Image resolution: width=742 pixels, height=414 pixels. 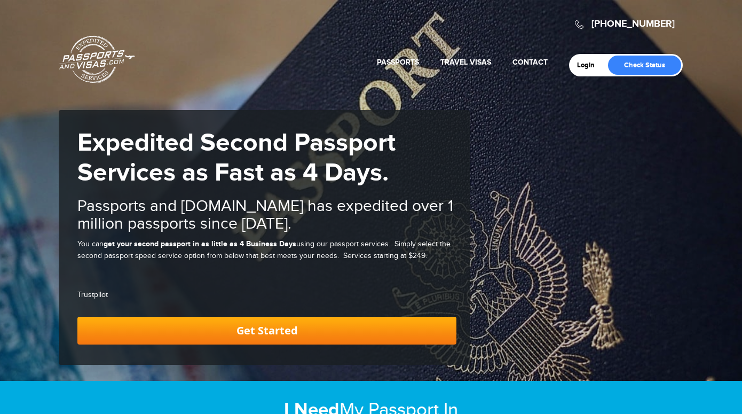 What do you see at coordinates (589, 65) in the screenshot?
I see `a: Login` at bounding box center [589, 65].